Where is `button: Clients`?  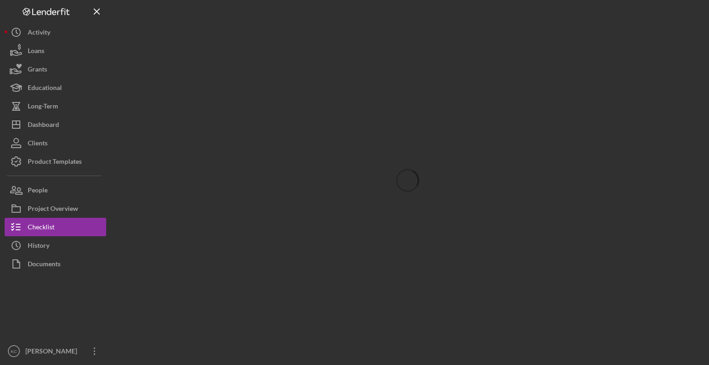 button: Clients is located at coordinates (55, 143).